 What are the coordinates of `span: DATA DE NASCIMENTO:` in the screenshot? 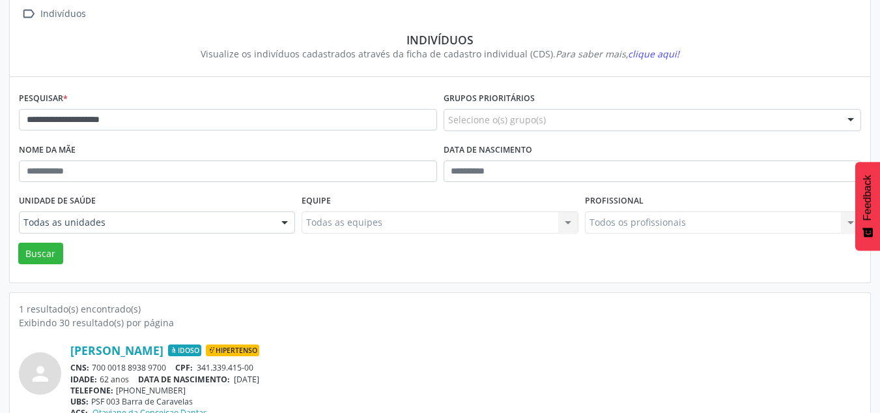 It's located at (184, 379).